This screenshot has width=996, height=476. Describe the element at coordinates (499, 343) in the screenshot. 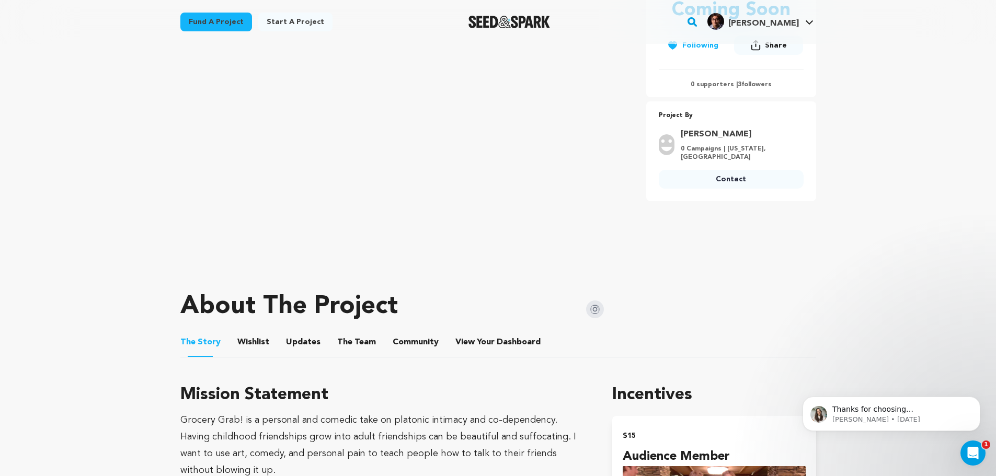

I see `span: Your` at that location.